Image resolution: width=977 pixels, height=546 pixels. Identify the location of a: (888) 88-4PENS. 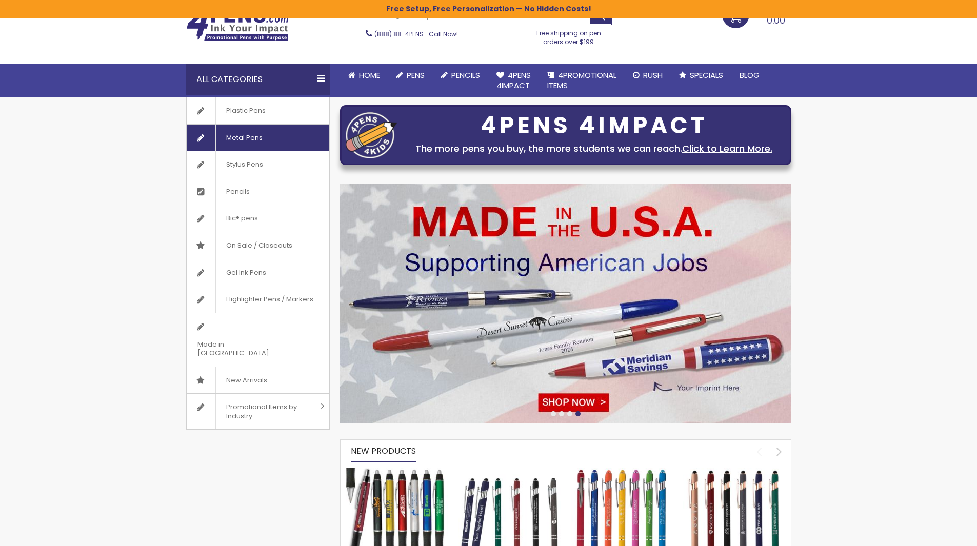
(399, 34).